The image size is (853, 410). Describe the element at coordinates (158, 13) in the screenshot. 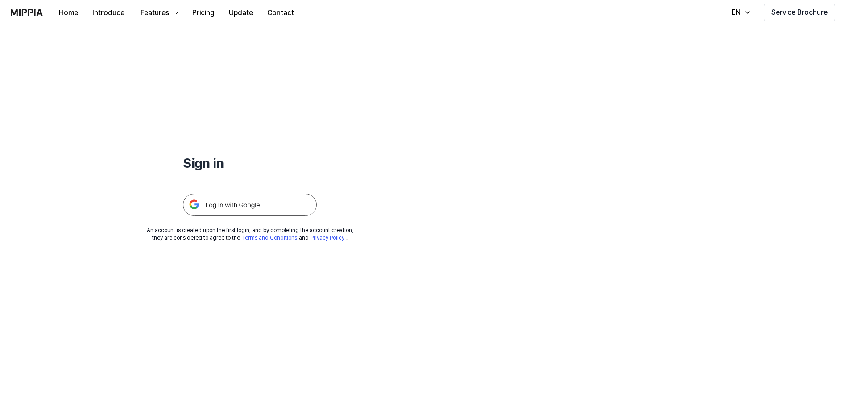

I see `button: Features` at that location.